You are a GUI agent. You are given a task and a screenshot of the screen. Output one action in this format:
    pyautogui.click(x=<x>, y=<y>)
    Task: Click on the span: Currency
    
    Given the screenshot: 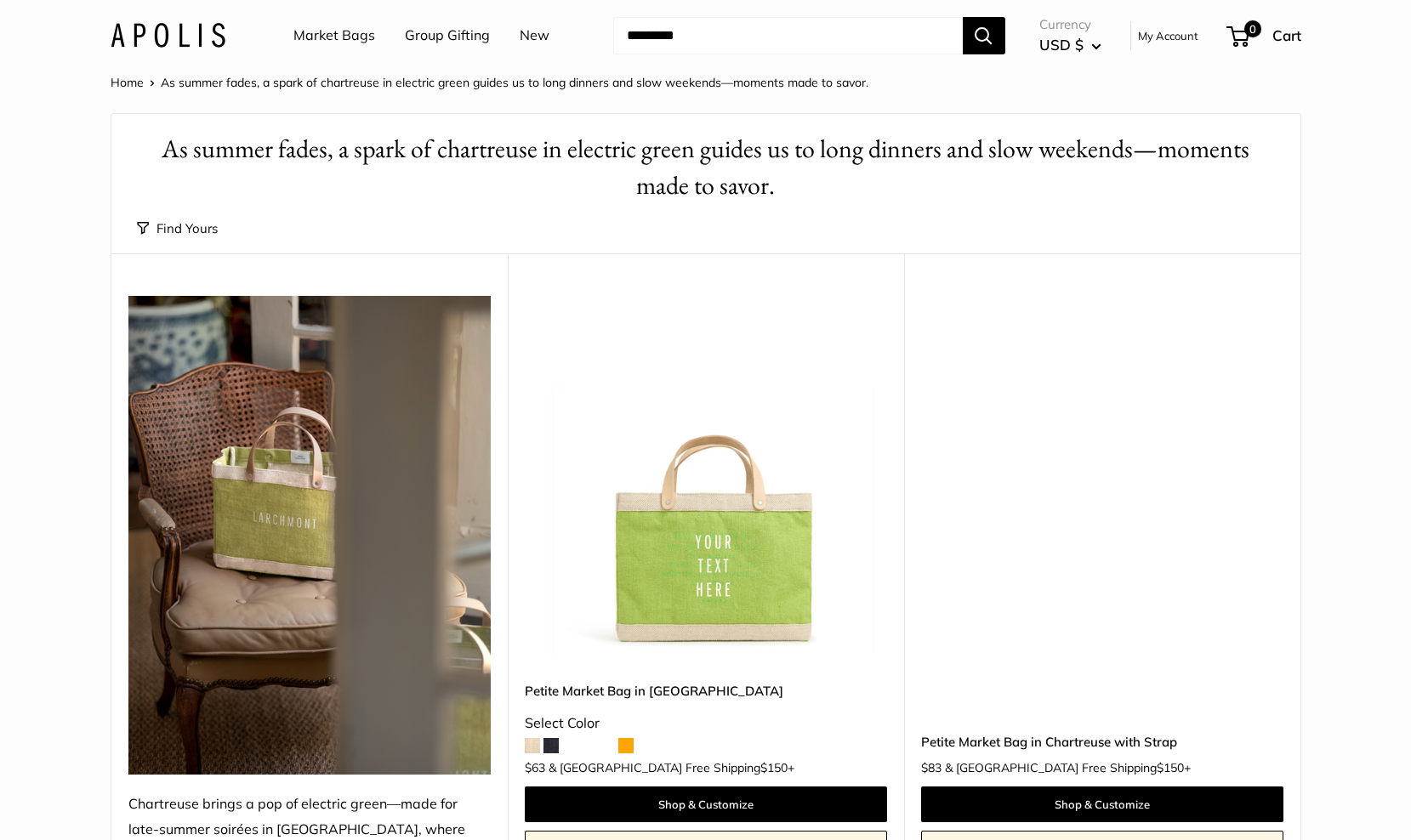 What is the action you would take?
    pyautogui.click(x=1070, y=25)
    